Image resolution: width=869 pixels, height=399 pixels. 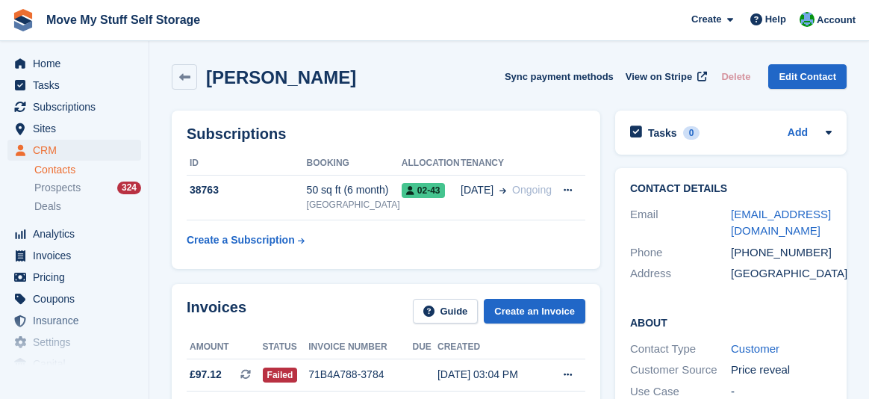 I want to click on div: 0, so click(x=691, y=133).